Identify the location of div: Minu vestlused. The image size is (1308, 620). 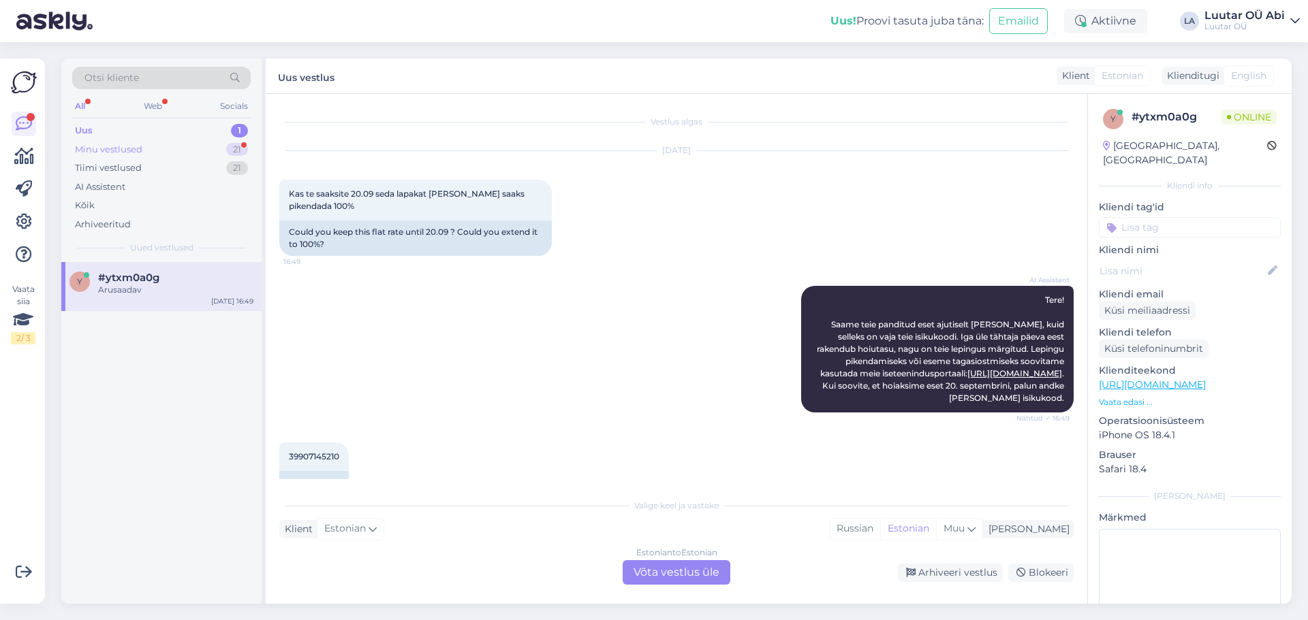
(108, 150).